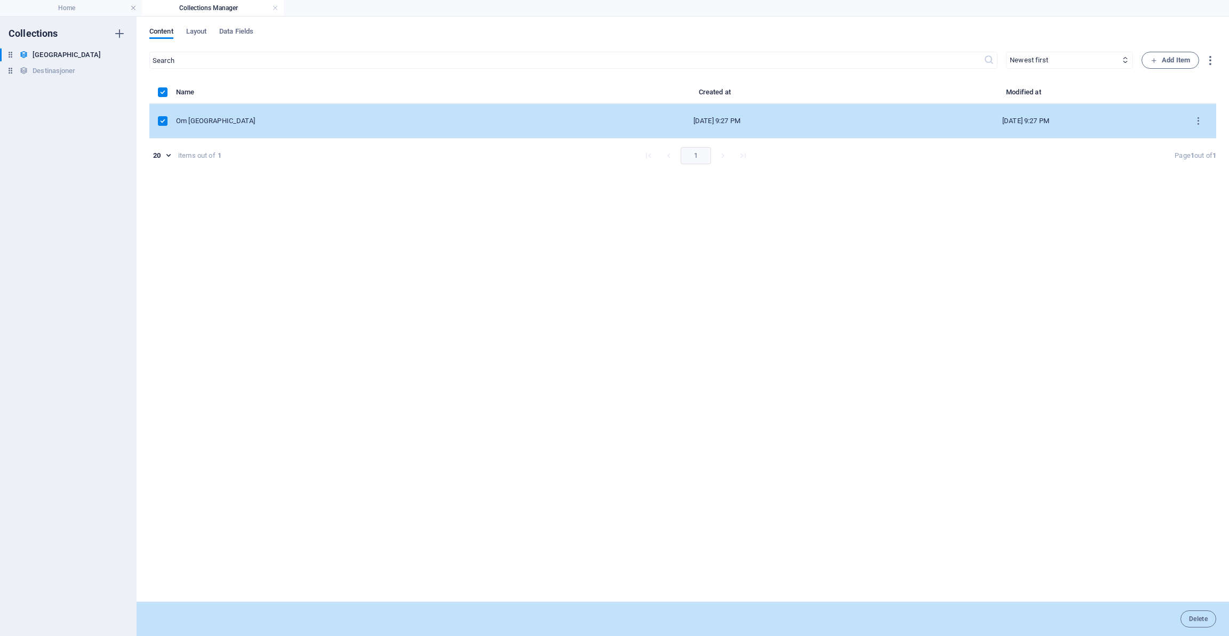  What do you see at coordinates (696, 156) in the screenshot?
I see `button: page 1` at bounding box center [696, 156].